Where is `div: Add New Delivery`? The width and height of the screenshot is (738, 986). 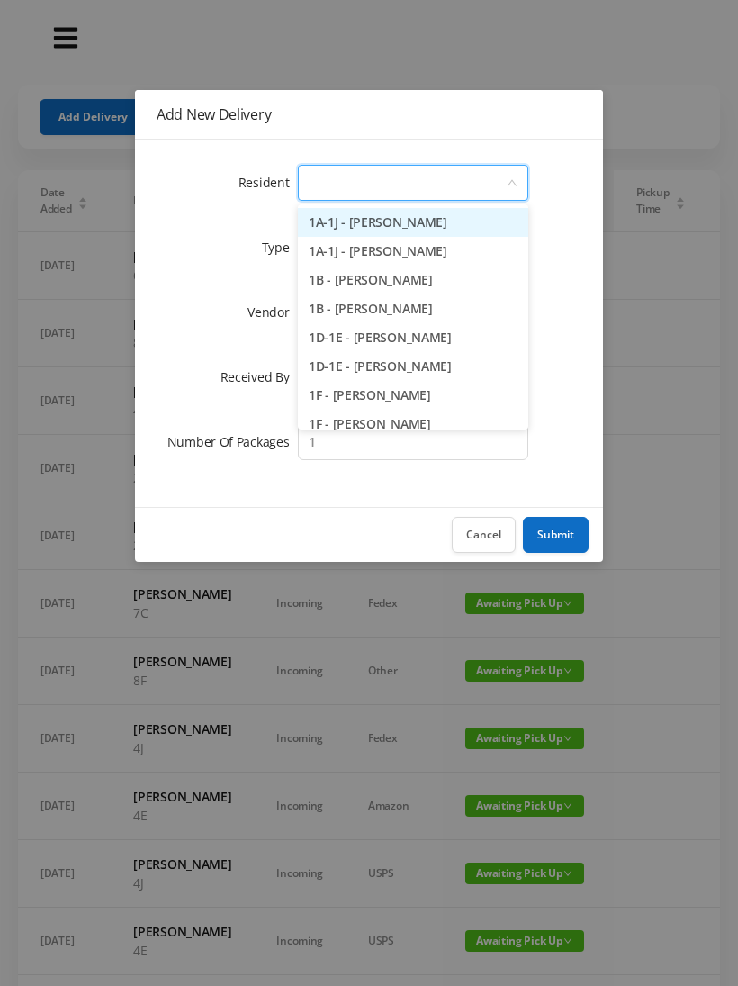 div: Add New Delivery is located at coordinates (369, 114).